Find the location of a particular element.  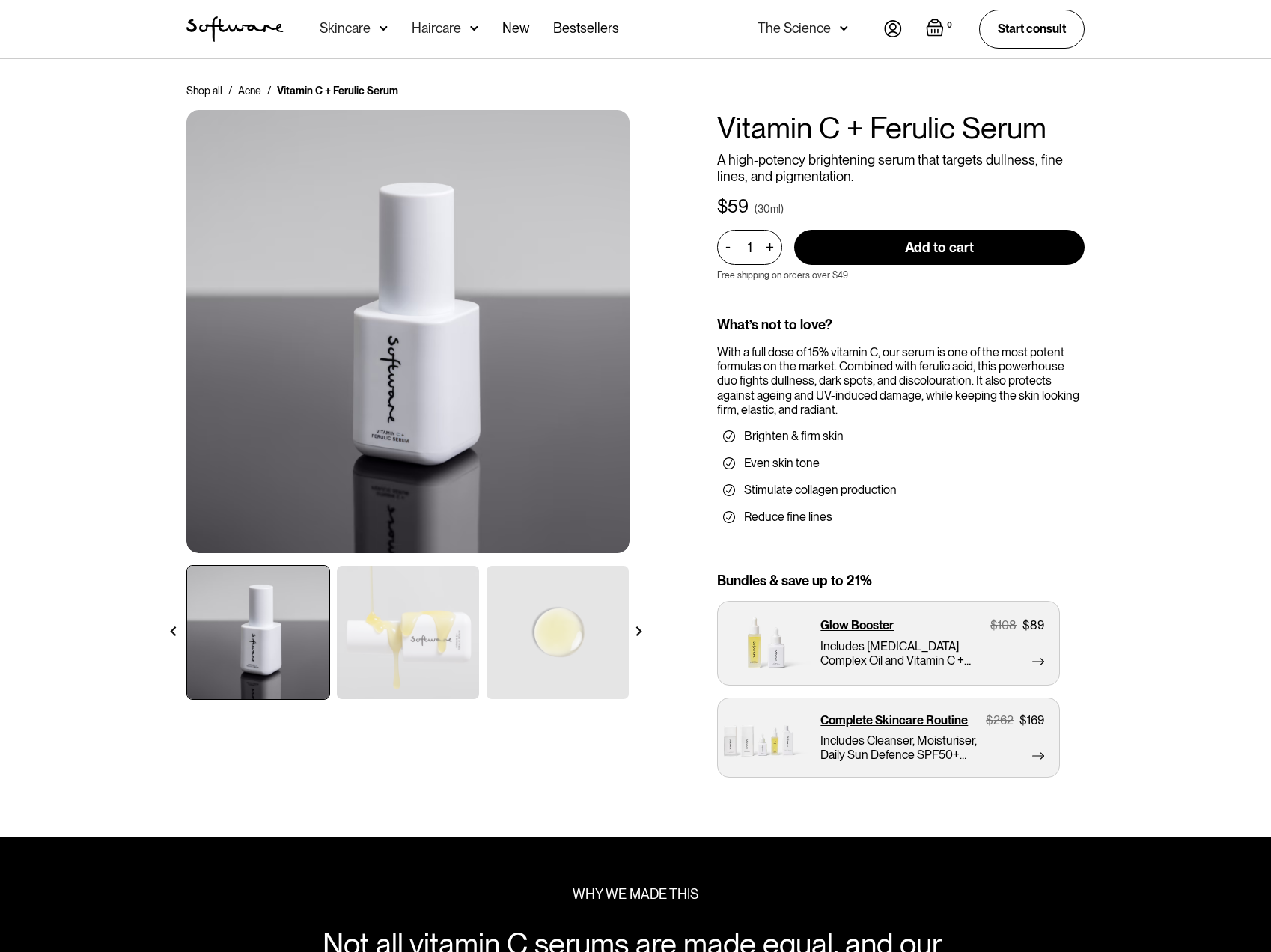

a: Start consult is located at coordinates (1032, 28).